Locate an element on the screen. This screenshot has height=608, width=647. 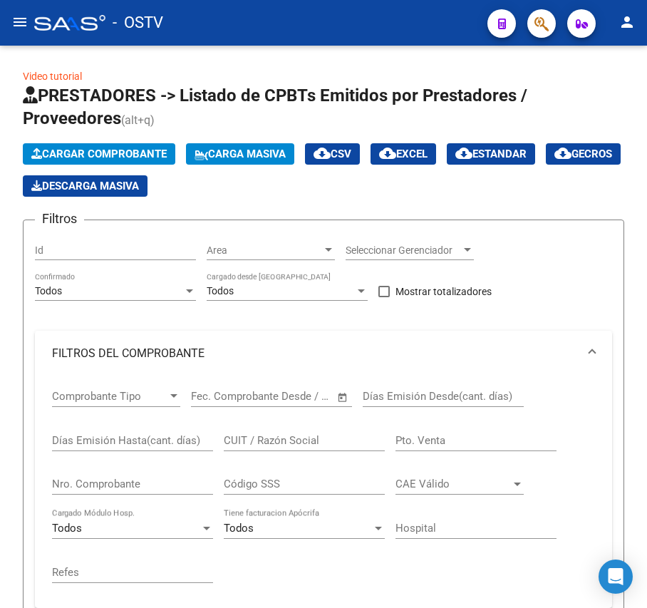
span: CAE Válido is located at coordinates (453, 484).